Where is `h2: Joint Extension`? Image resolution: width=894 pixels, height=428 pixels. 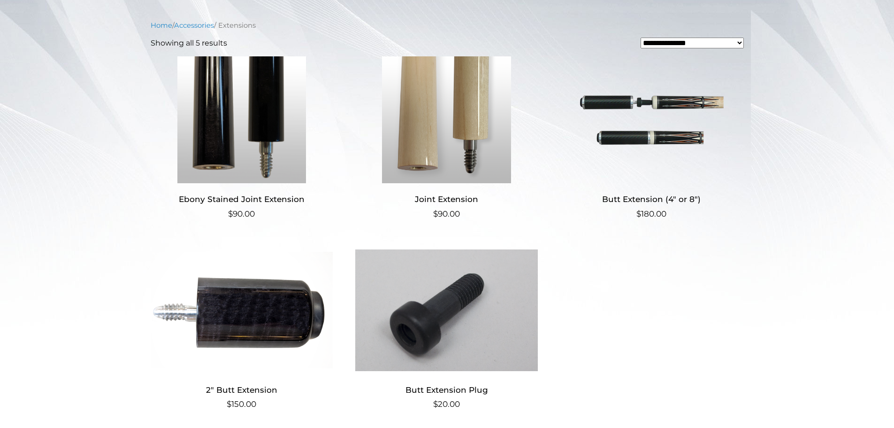 h2: Joint Extension is located at coordinates (446, 199).